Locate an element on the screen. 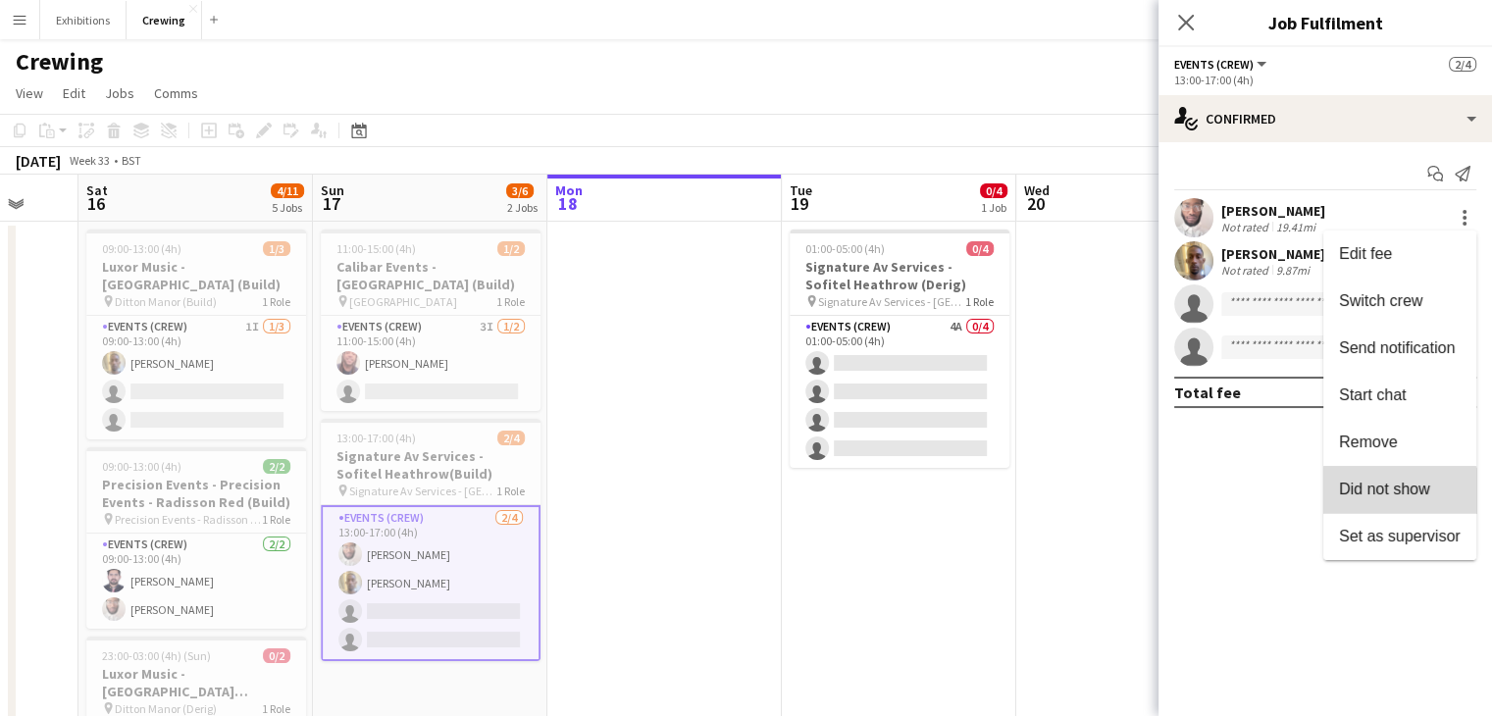  button: Edit fee is located at coordinates (1400, 254).